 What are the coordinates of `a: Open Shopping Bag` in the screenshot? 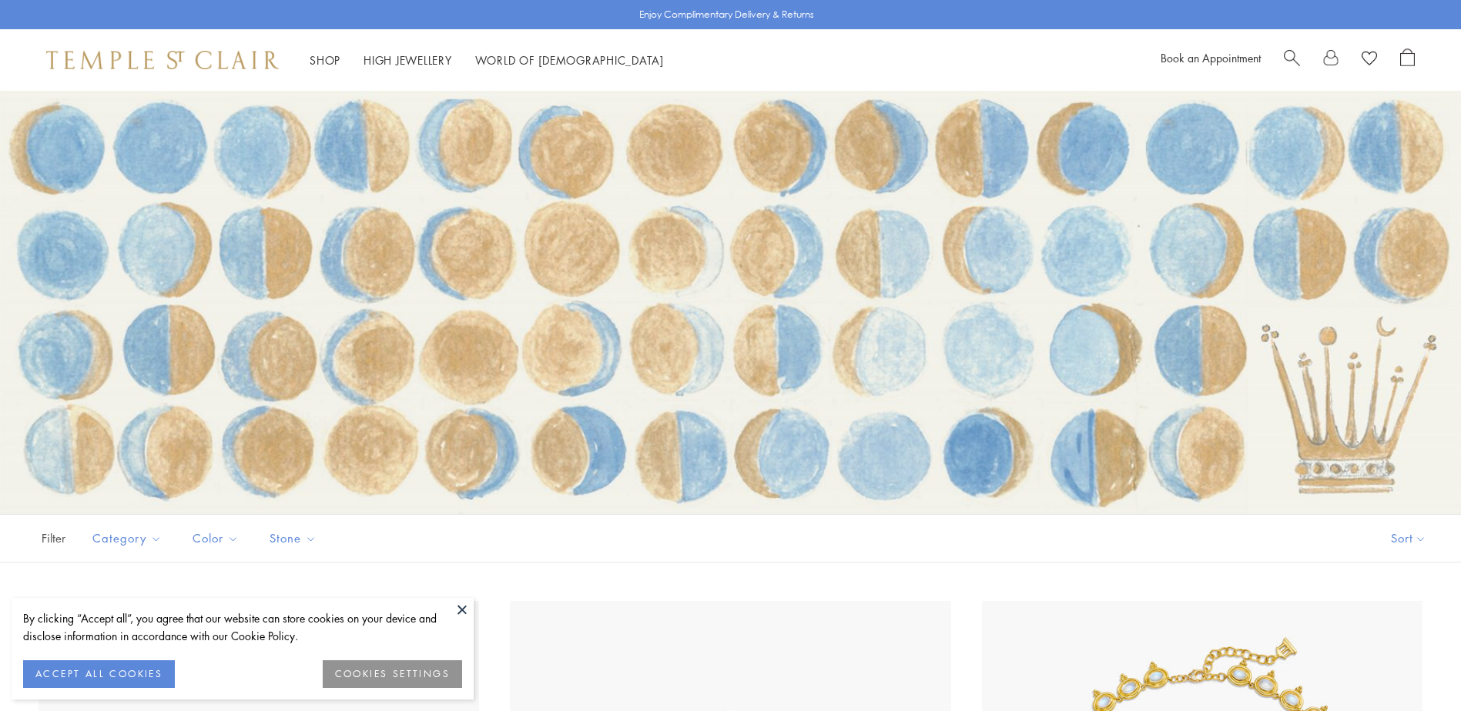 It's located at (1407, 60).